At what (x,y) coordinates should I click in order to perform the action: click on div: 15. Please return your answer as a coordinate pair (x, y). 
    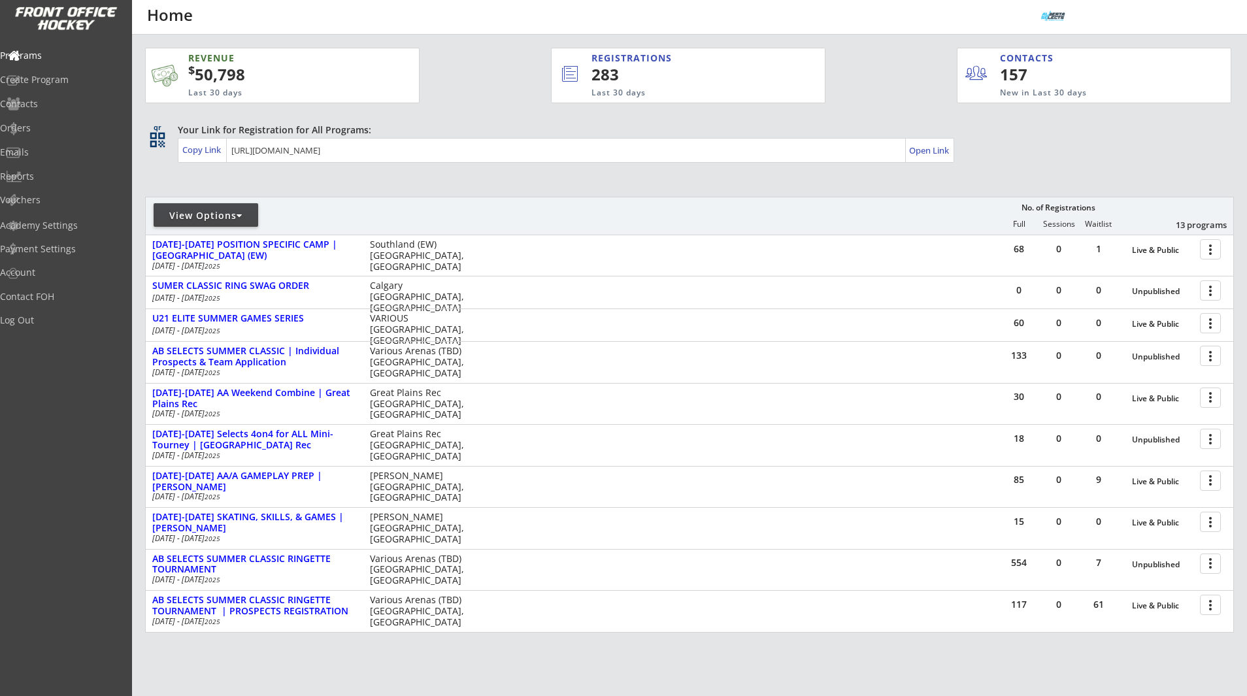
    Looking at the image, I should click on (1019, 521).